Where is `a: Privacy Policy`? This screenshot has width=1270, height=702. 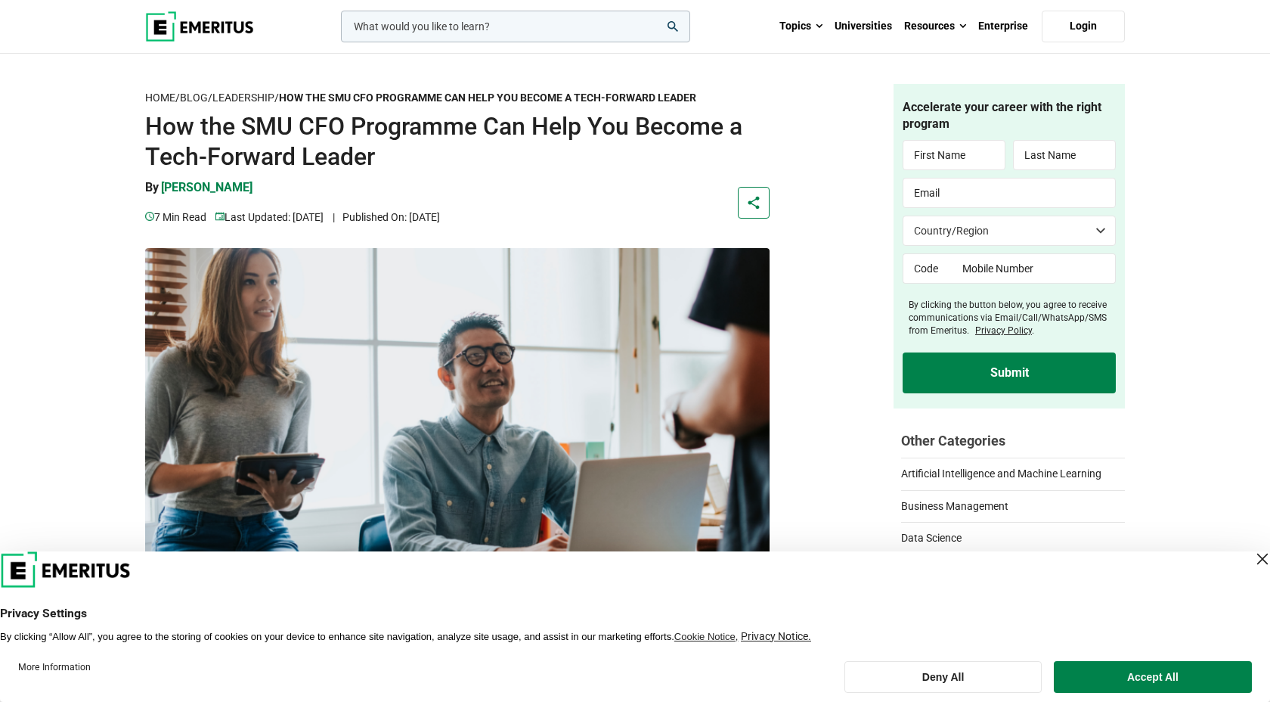 a: Privacy Policy is located at coordinates (1003, 330).